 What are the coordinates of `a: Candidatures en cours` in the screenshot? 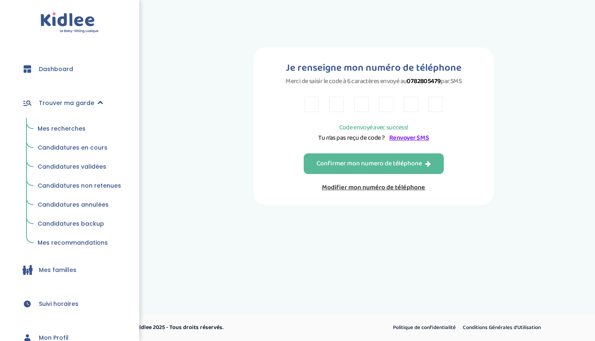 It's located at (79, 148).